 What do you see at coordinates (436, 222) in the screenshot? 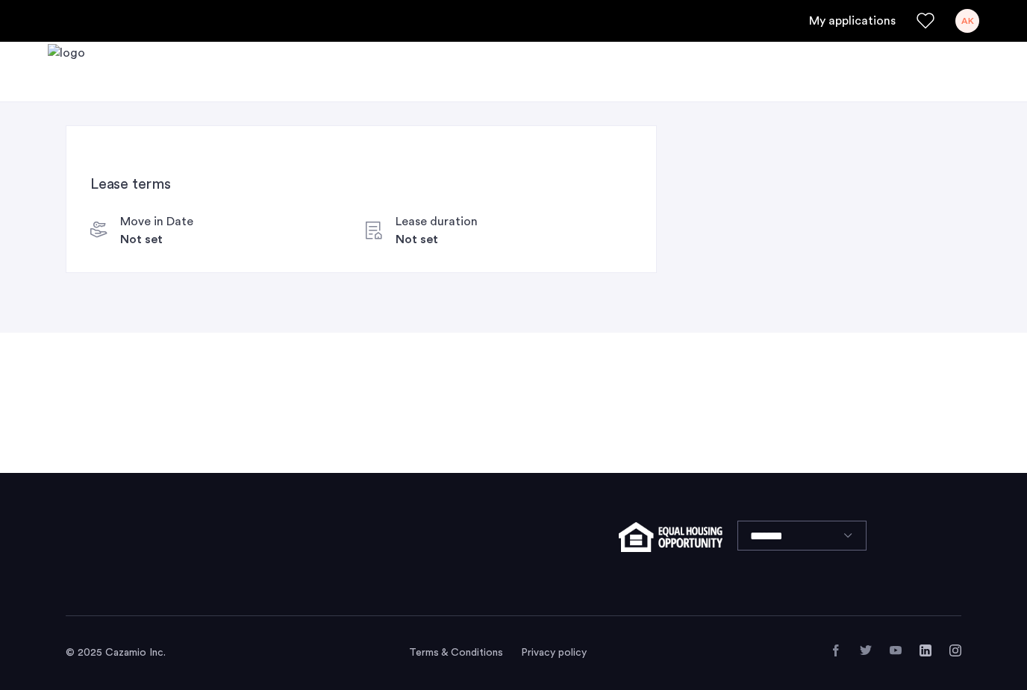
I see `div: Lease duration` at bounding box center [436, 222].